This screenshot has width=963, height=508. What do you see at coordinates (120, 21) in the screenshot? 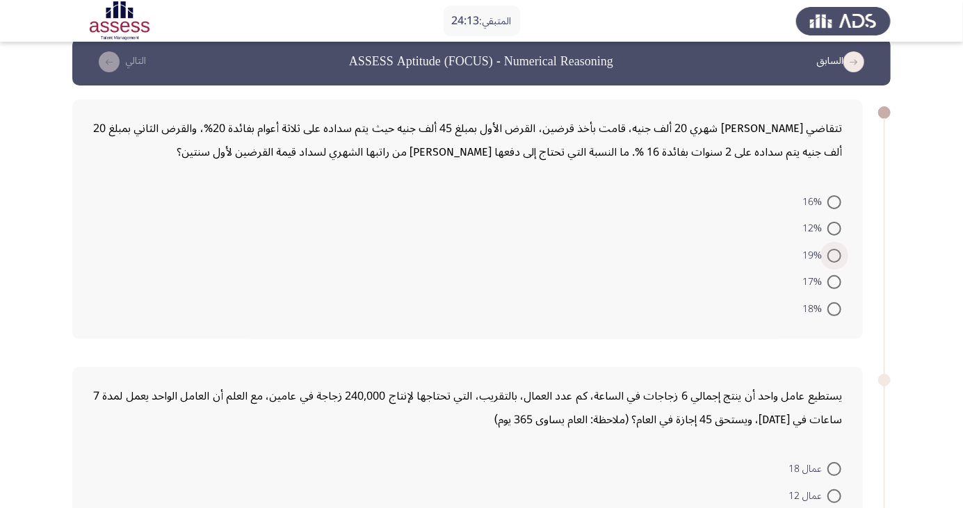
I see `img: Assessment logo of ASSESS Focus 4 Module Assessment` at bounding box center [120, 21].